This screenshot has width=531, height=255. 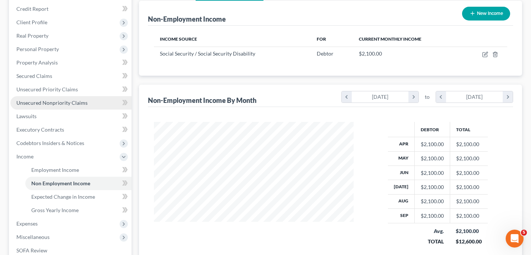 What do you see at coordinates (32, 35) in the screenshot?
I see `span: Real Property` at bounding box center [32, 35].